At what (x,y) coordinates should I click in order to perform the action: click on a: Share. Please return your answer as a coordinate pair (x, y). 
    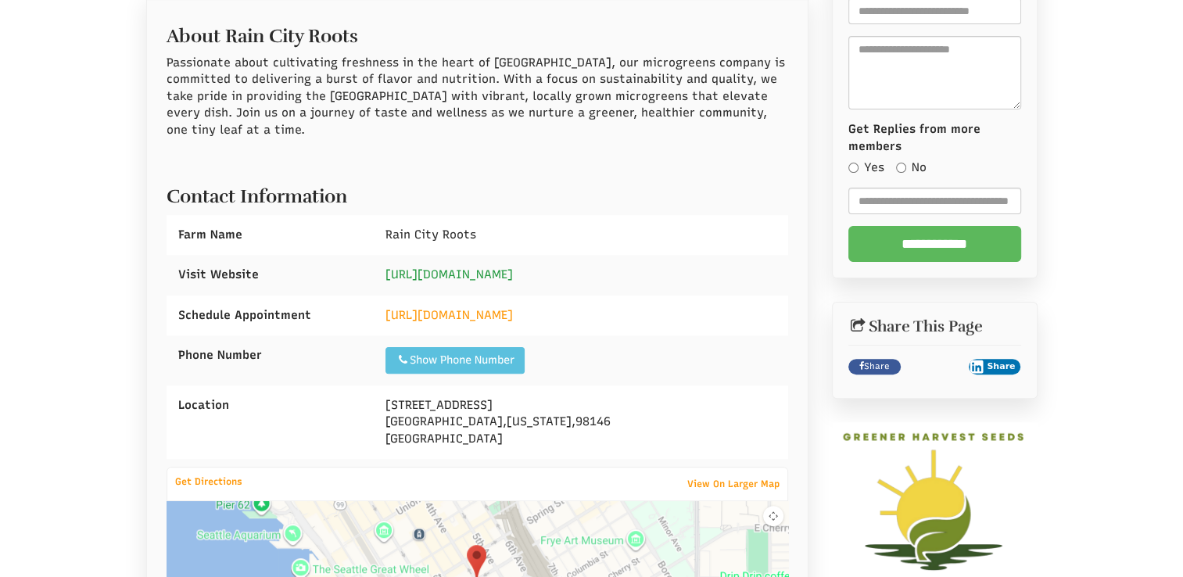
    Looking at the image, I should click on (874, 367).